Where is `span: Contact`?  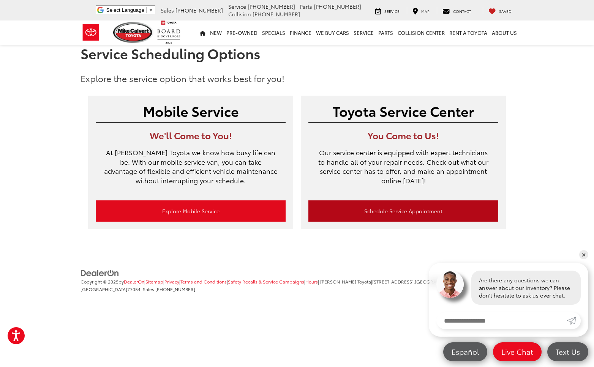
span: Contact is located at coordinates (462, 11).